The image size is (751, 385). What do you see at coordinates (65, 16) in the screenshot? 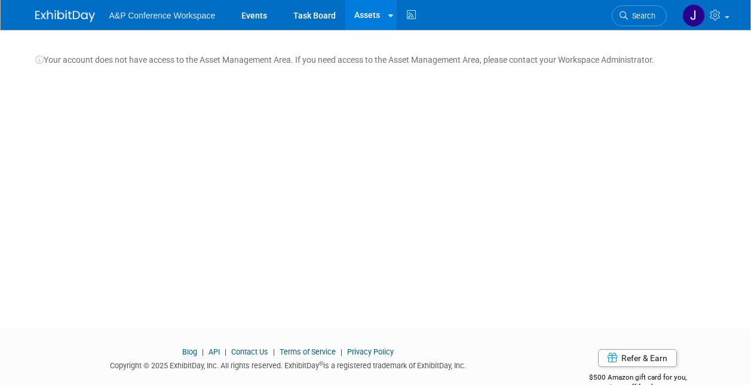
I see `img: ExhibitDay` at bounding box center [65, 16].